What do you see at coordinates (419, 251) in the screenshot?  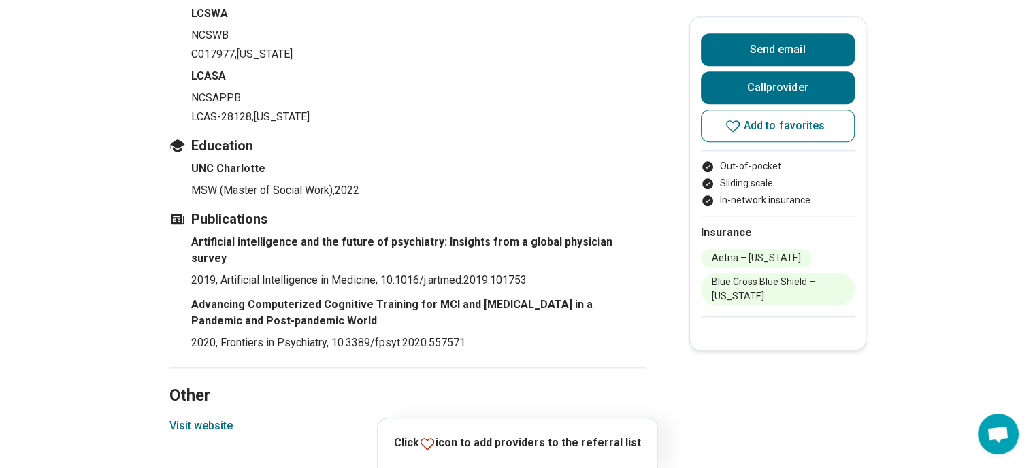 I see `h4: Artificial intelligence and the future of psychiatry: Insights from a global physician survey` at bounding box center [419, 251].